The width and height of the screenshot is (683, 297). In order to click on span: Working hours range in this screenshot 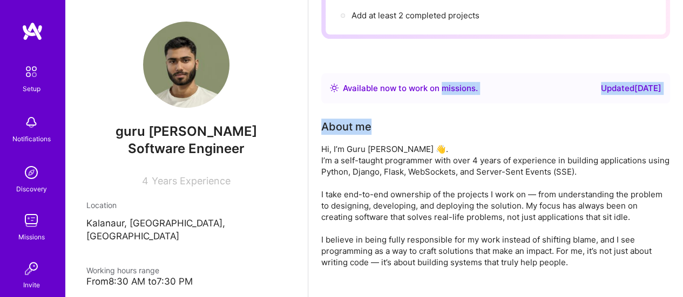, I will do `click(123, 270)`.